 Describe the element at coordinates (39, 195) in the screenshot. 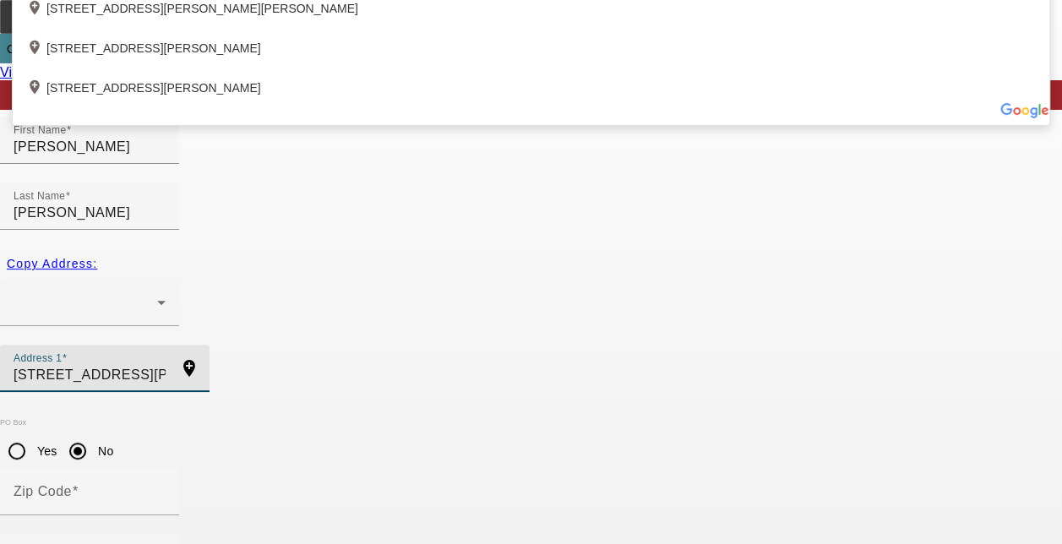

I see `mat-label: Last Name` at that location.